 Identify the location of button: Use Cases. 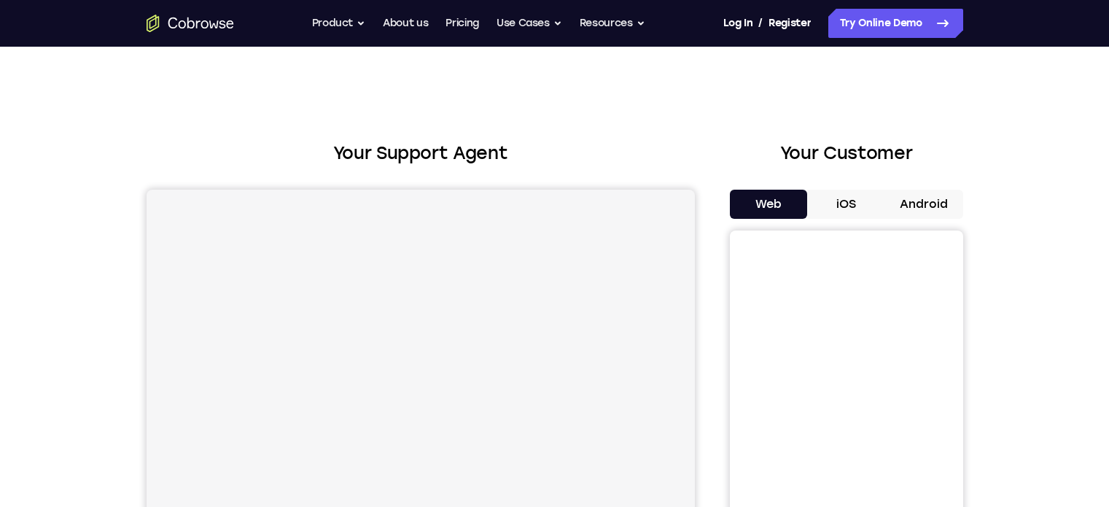
(529, 23).